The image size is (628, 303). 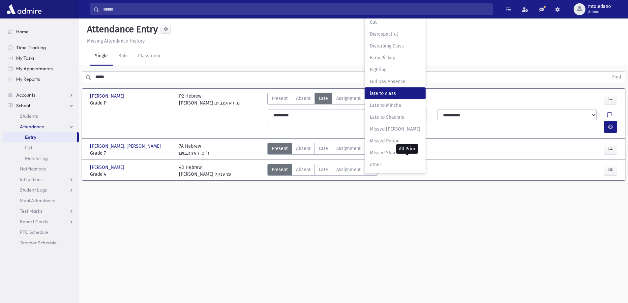 What do you see at coordinates (31, 47) in the screenshot?
I see `span: Time Tracking` at bounding box center [31, 47].